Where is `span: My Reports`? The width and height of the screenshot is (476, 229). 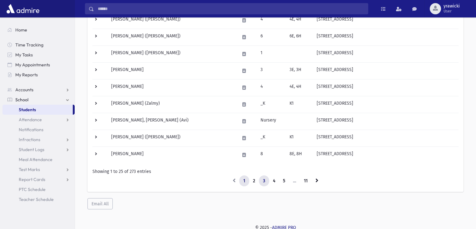
span: My Reports is located at coordinates (27, 75).